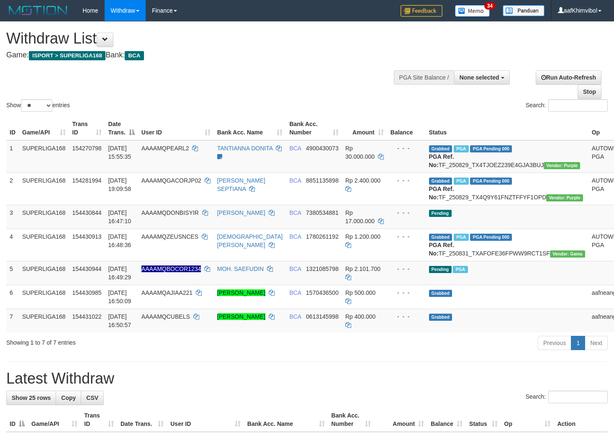 The image size is (614, 433). I want to click on a: 1, so click(578, 343).